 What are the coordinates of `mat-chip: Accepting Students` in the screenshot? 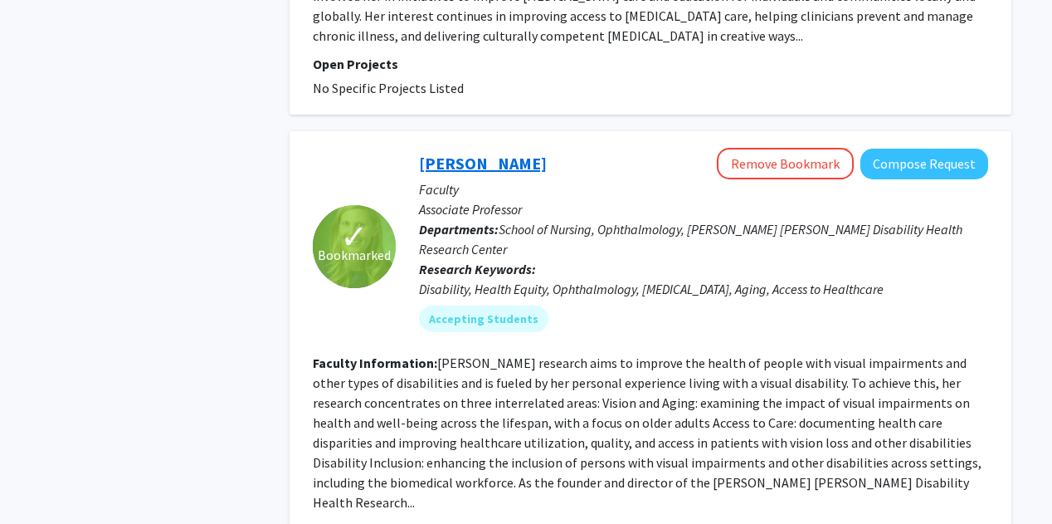 It's located at (484, 319).